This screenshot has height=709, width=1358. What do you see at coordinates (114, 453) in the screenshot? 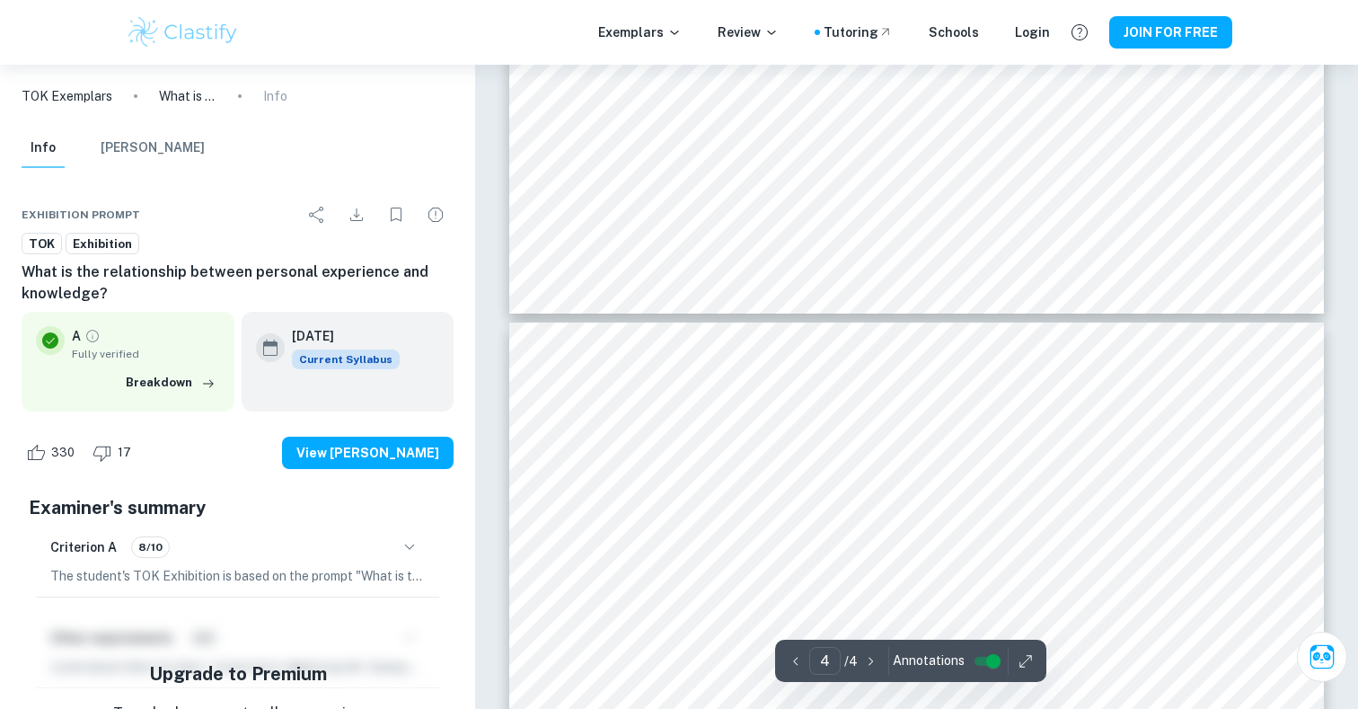
I see `div: Dislike` at bounding box center [114, 453].